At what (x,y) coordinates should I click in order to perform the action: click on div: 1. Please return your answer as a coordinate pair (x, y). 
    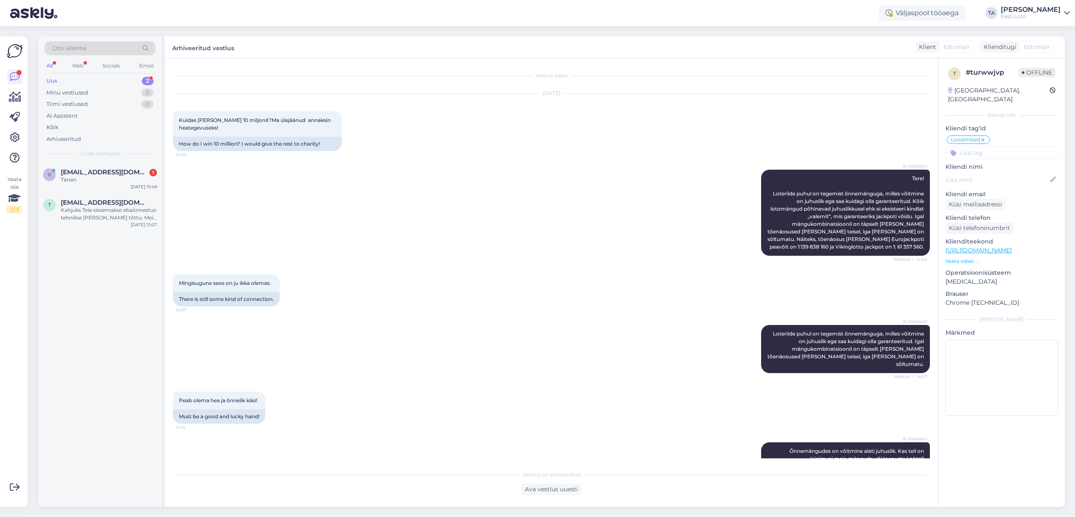
    Looking at the image, I should click on (153, 173).